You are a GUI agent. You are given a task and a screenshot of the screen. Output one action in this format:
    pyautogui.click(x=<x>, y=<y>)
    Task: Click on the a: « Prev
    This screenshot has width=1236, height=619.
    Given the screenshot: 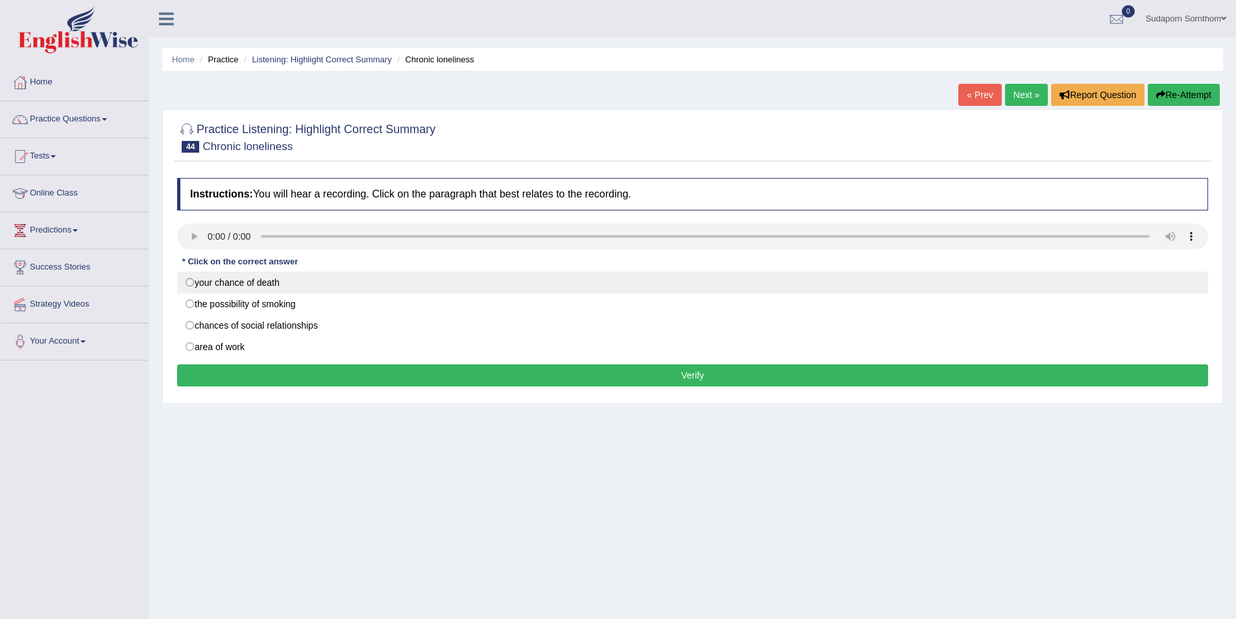 What is the action you would take?
    pyautogui.click(x=980, y=95)
    